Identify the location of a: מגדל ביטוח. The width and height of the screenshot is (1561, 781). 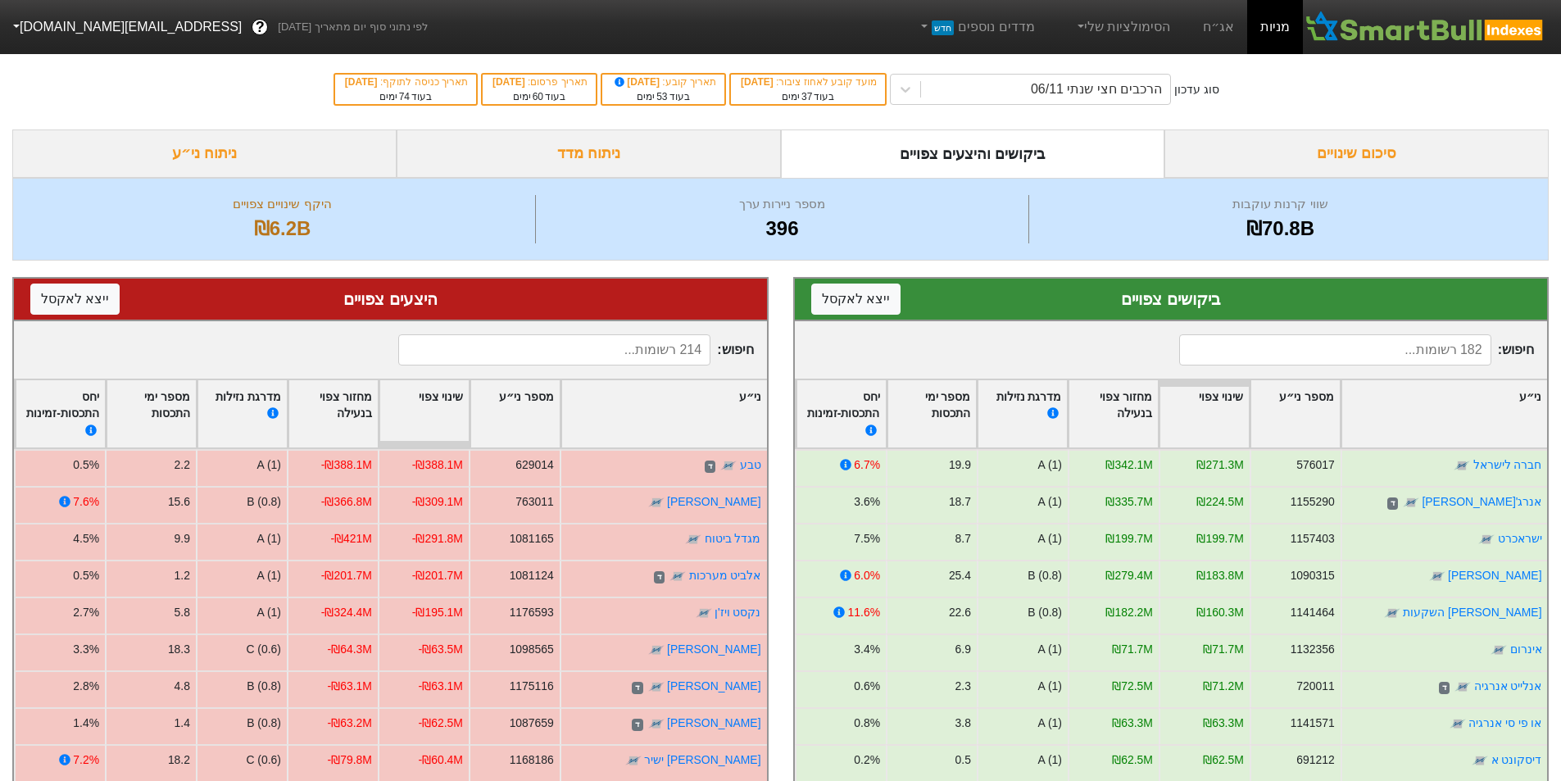
(733, 538).